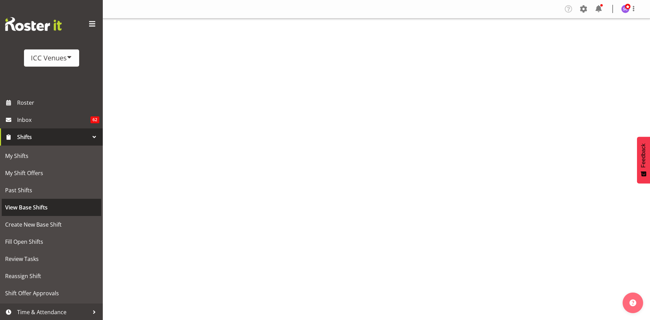 This screenshot has width=650, height=320. Describe the element at coordinates (53, 137) in the screenshot. I see `span: Shifts` at that location.